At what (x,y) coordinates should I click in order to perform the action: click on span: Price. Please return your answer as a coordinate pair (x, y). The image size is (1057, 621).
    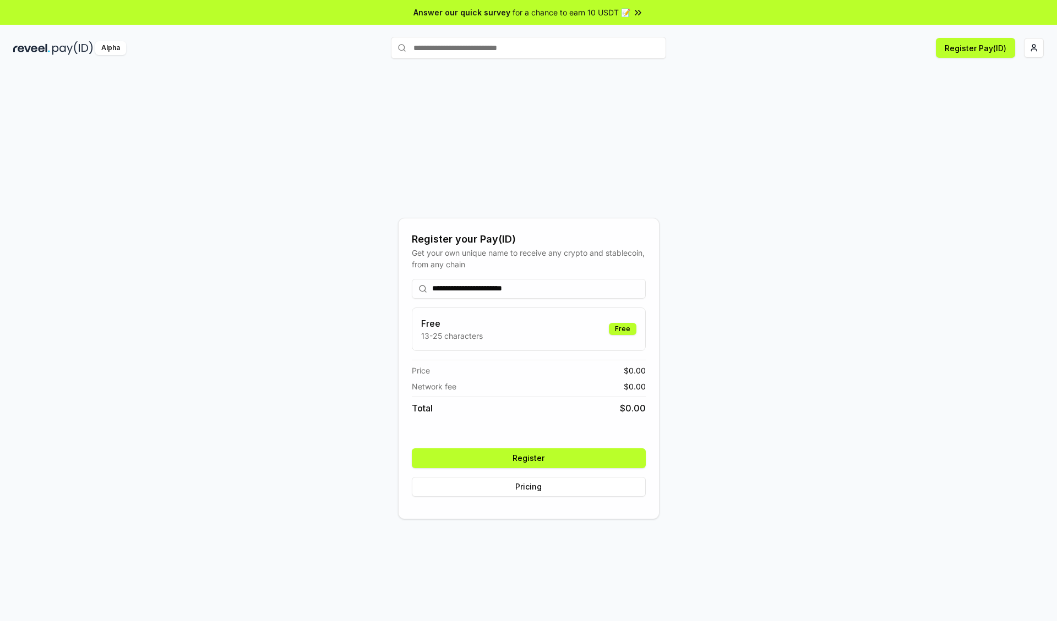
    Looking at the image, I should click on (420, 370).